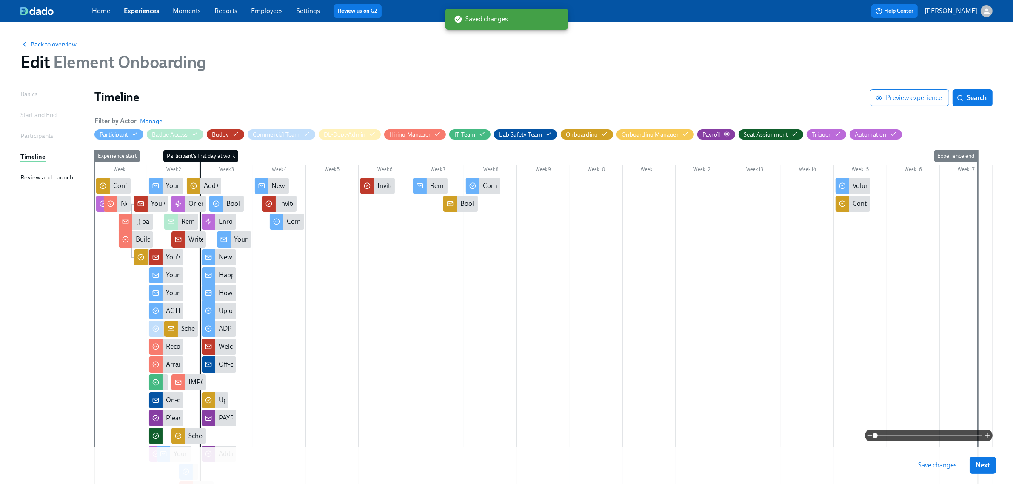 This screenshot has width=1013, height=484. I want to click on button: DL-Dept-Admin, so click(350, 134).